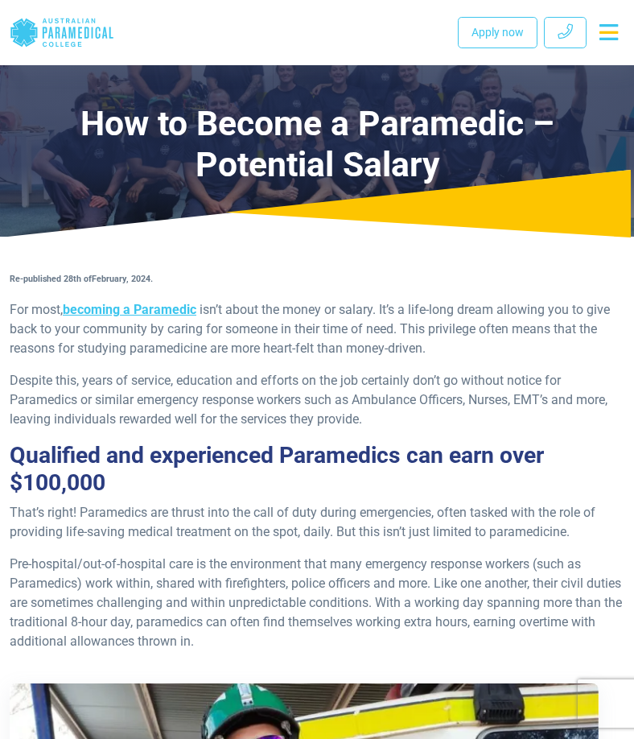 This screenshot has width=634, height=739. I want to click on p: For most, isn’t about the money or salary. It’s a life-long dream allowing you to give back to yo..., so click(317, 329).